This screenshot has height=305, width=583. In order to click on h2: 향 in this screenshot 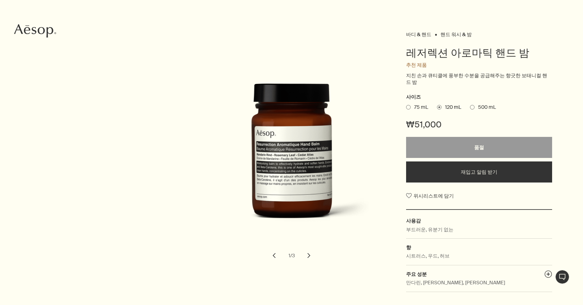, I will do `click(478, 247)`.